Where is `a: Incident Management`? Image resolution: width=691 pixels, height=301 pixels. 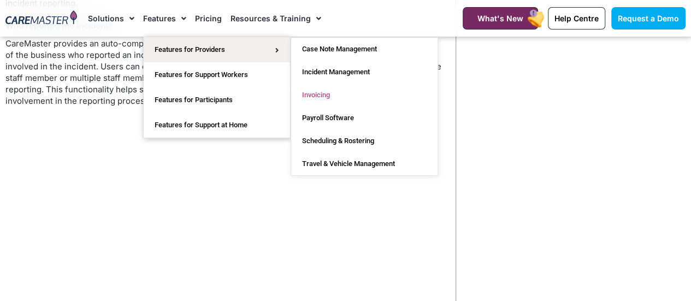
a: Incident Management is located at coordinates (364, 72).